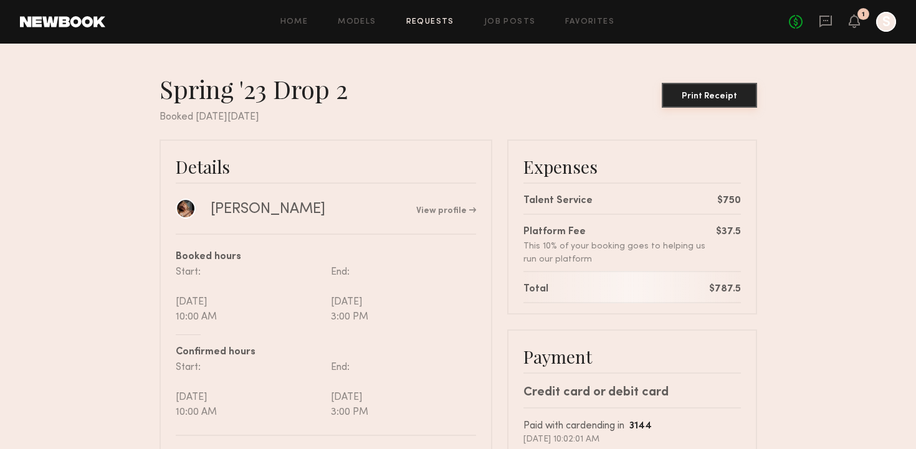 This screenshot has width=916, height=449. I want to click on div: Paid with card ending in, so click(632, 426).